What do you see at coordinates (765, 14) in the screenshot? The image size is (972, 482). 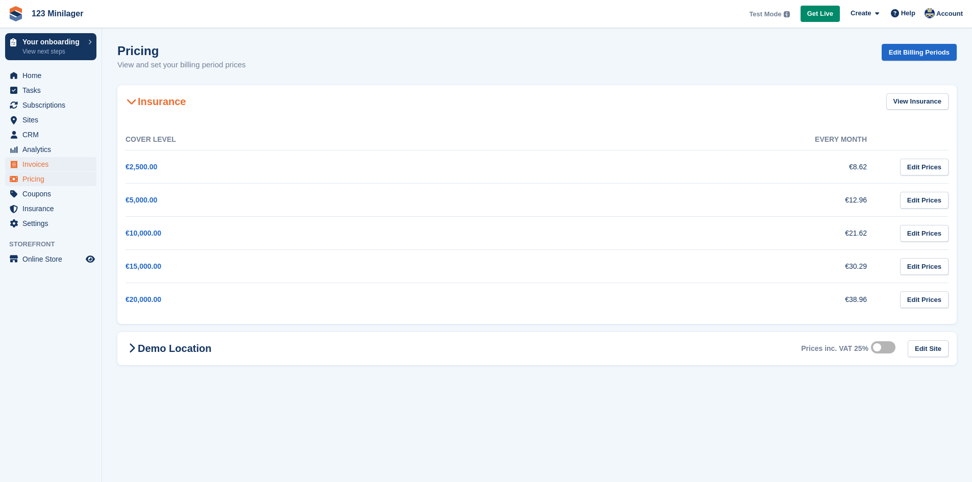 I see `span: Test Mode` at bounding box center [765, 14].